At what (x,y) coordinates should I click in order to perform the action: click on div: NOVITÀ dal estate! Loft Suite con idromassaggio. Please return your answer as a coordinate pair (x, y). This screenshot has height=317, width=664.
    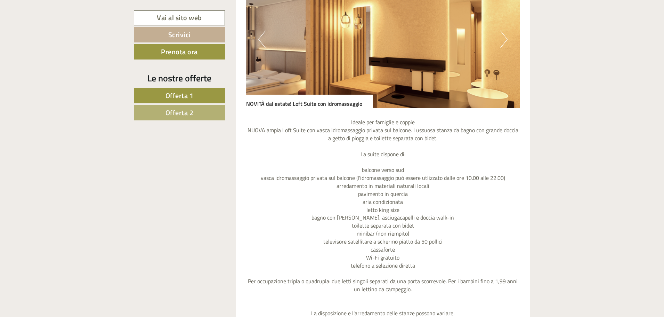
    Looking at the image, I should click on (309, 101).